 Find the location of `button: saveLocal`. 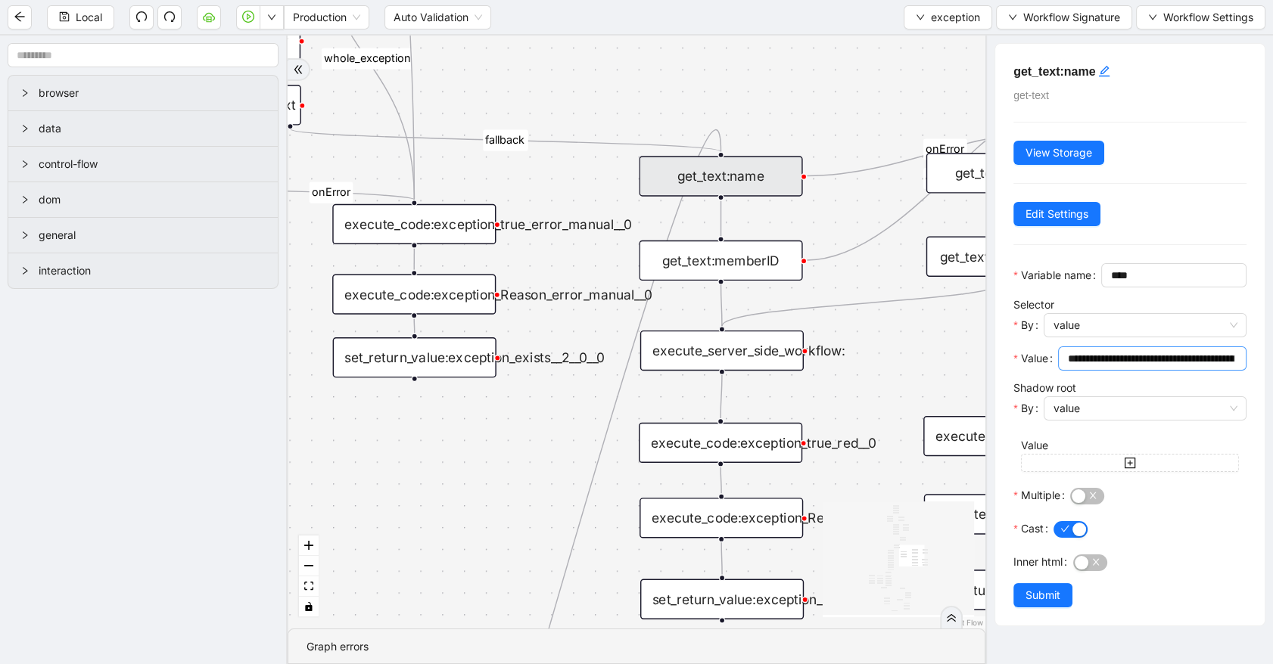

button: saveLocal is located at coordinates (80, 17).